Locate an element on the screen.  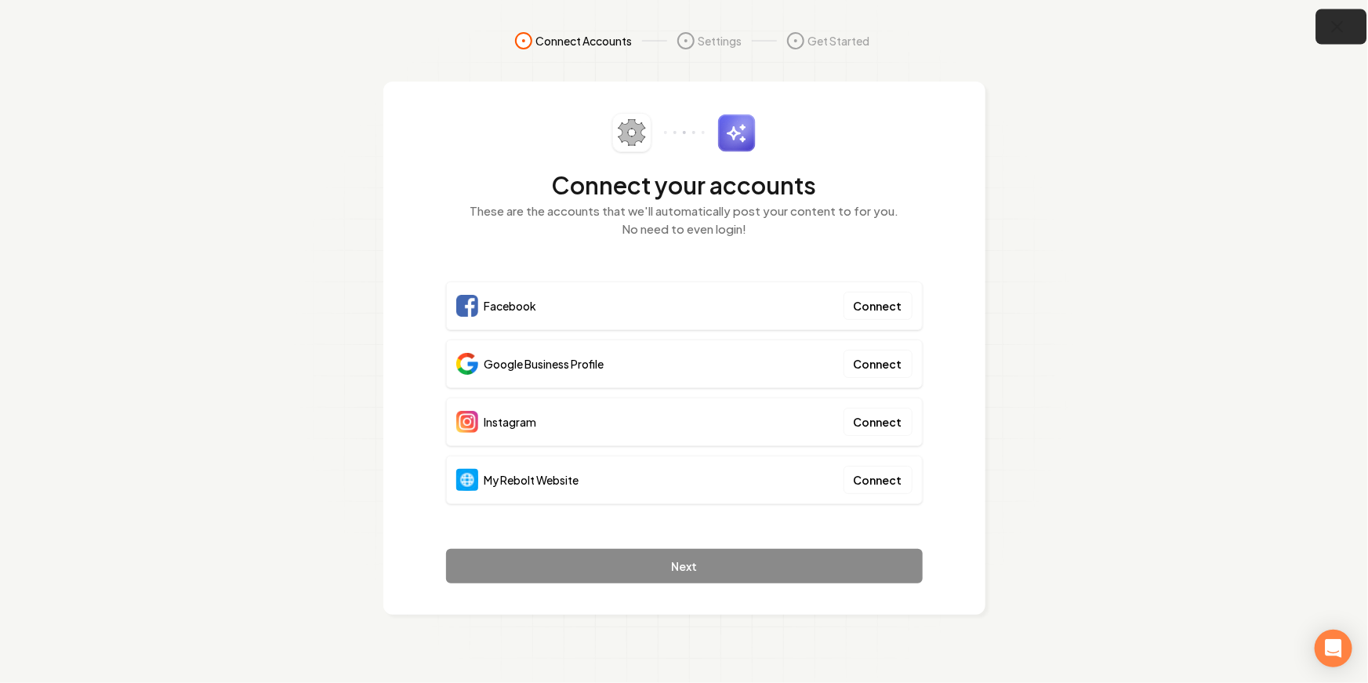
h2: Connect your accounts is located at coordinates (684, 185).